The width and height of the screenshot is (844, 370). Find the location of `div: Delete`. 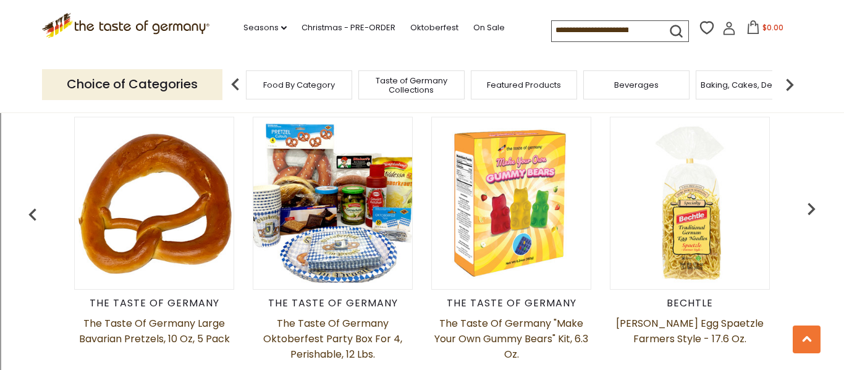

div: Delete is located at coordinates (422, 44).